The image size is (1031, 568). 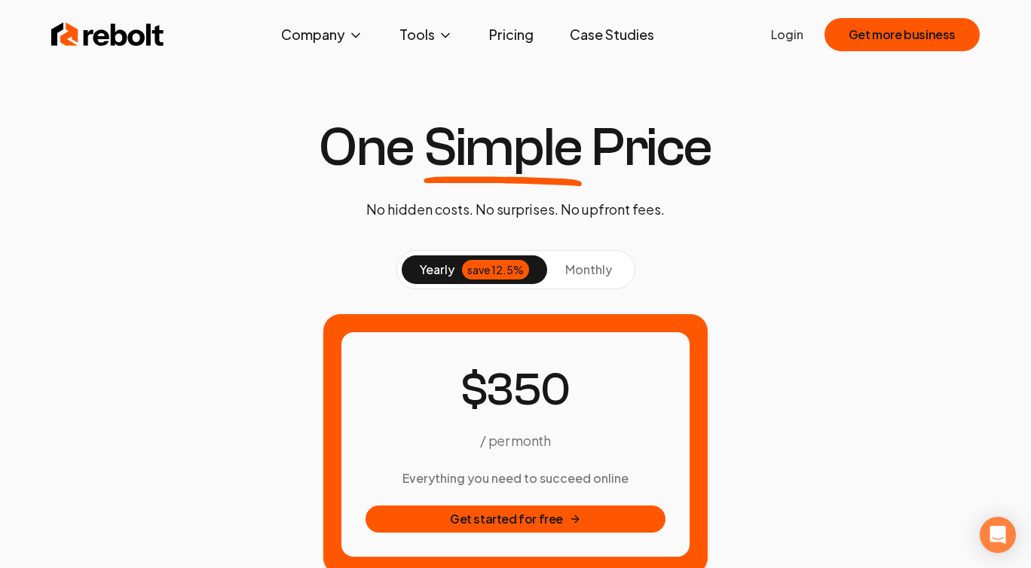 I want to click on span: yearly, so click(x=437, y=270).